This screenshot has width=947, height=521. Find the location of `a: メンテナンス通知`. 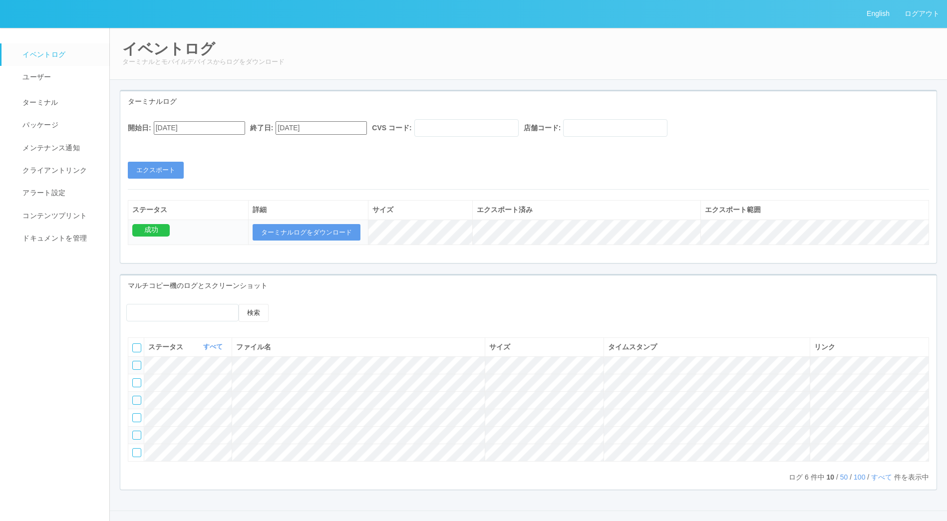

a: メンテナンス通知 is located at coordinates (60, 148).